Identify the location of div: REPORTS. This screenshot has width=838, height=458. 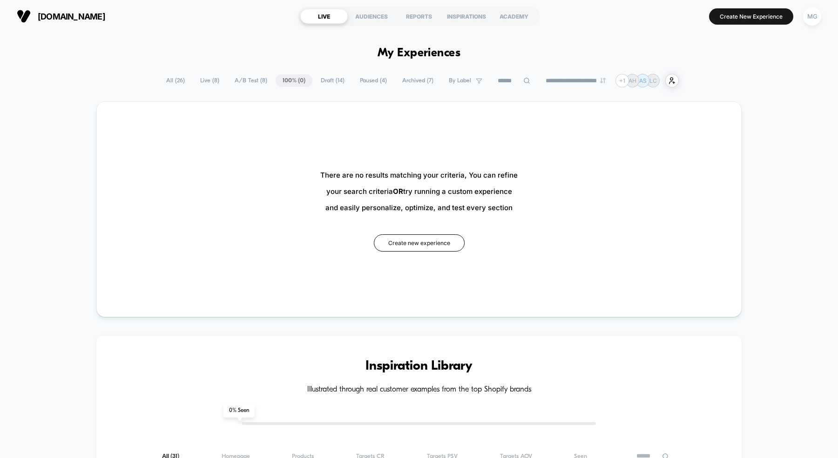
(419, 16).